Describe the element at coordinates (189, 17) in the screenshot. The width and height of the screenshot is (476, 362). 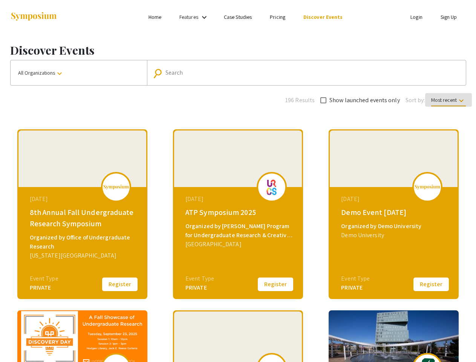
I see `a: Features` at that location.